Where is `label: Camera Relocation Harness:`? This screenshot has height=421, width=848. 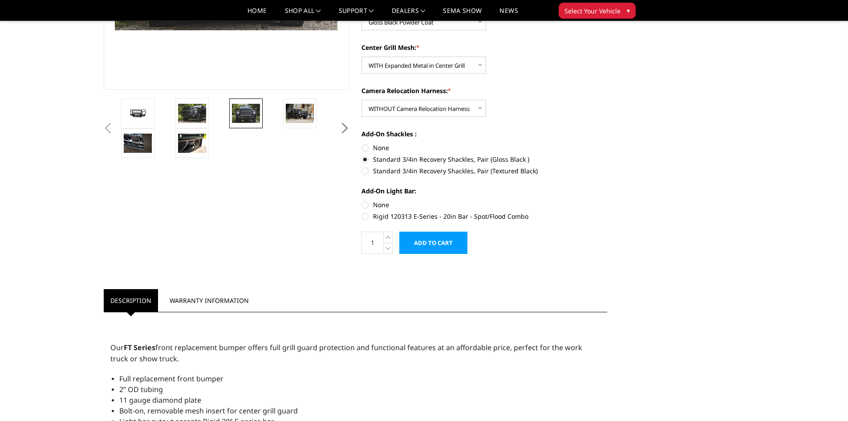
label: Camera Relocation Harness: is located at coordinates (484, 90).